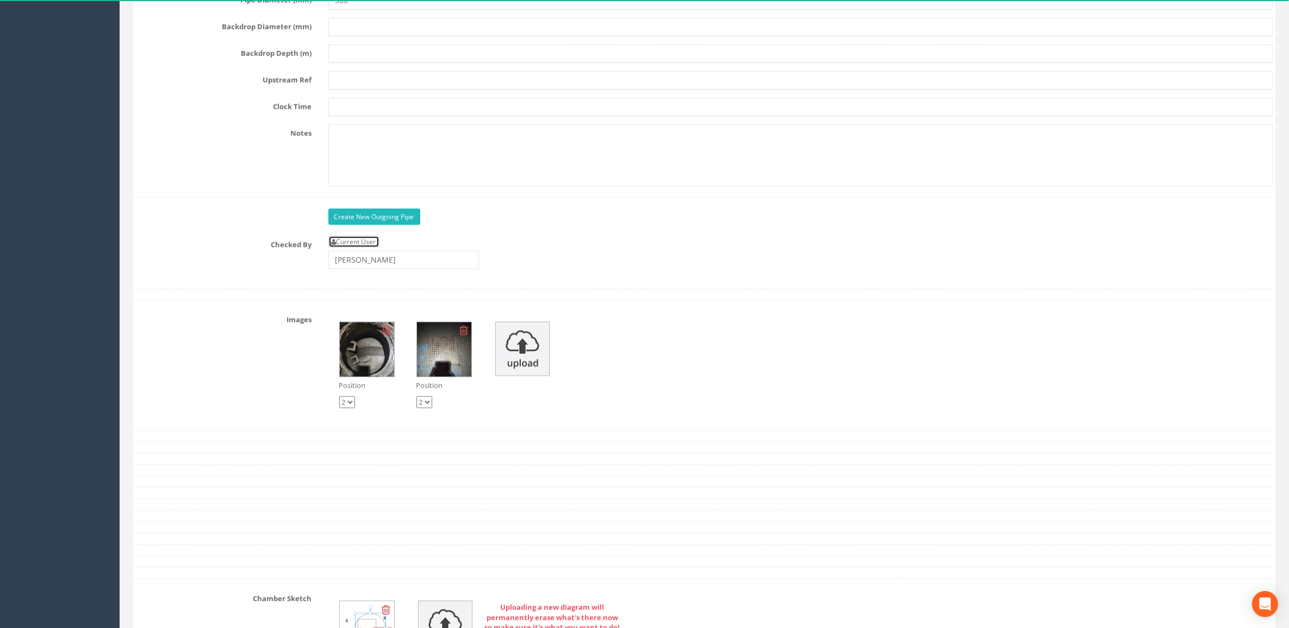 Image resolution: width=1289 pixels, height=628 pixels. Describe the element at coordinates (224, 132) in the screenshot. I see `label: Notes` at that location.